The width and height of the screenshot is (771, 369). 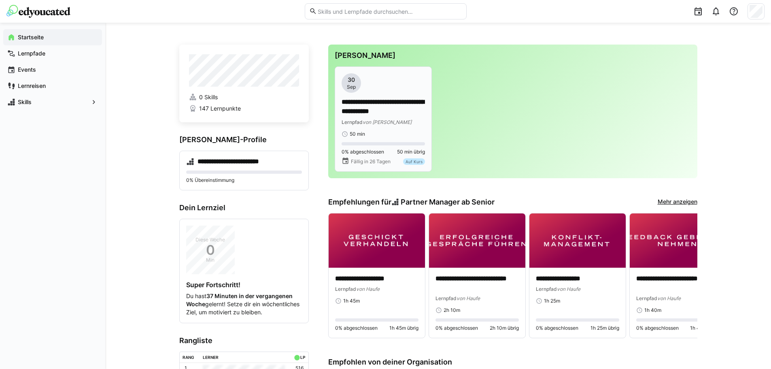 I want to click on input: Skills und Lernpfade durchsuchen…, so click(x=390, y=11).